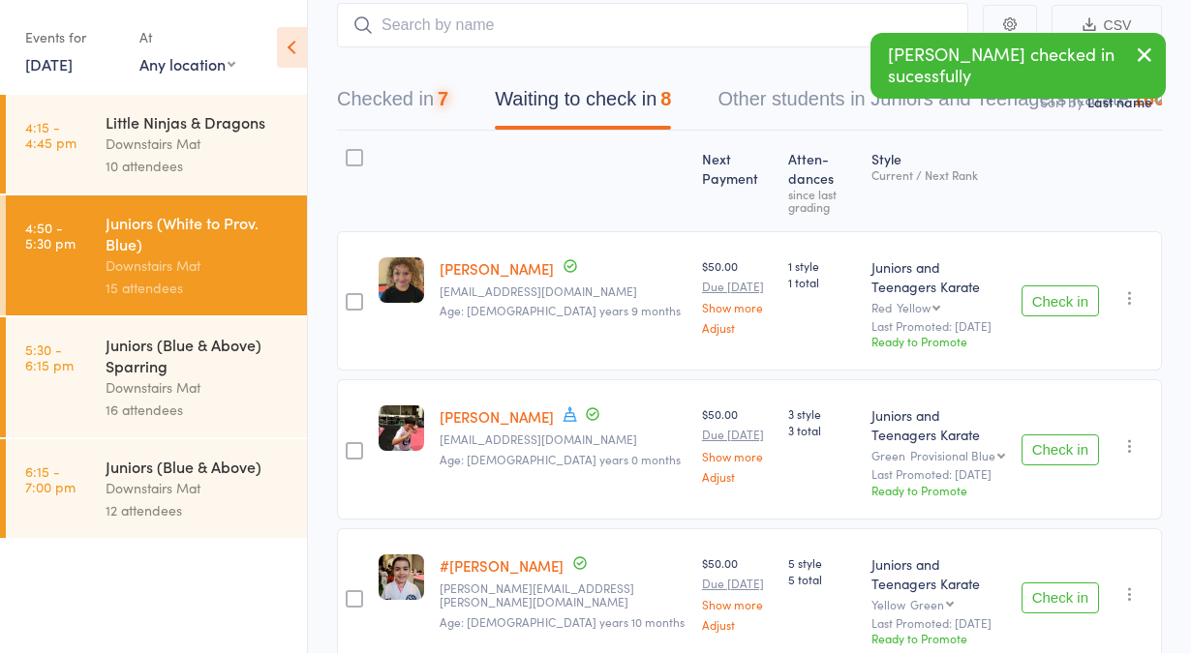 The width and height of the screenshot is (1191, 653). Describe the element at coordinates (1119, 102) in the screenshot. I see `div: Last name` at that location.